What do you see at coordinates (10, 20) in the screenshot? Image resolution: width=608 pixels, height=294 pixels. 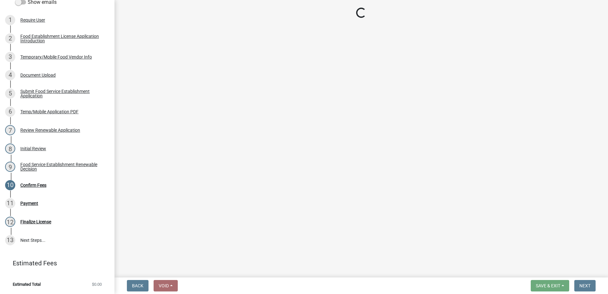 I see `div: 1` at bounding box center [10, 20].